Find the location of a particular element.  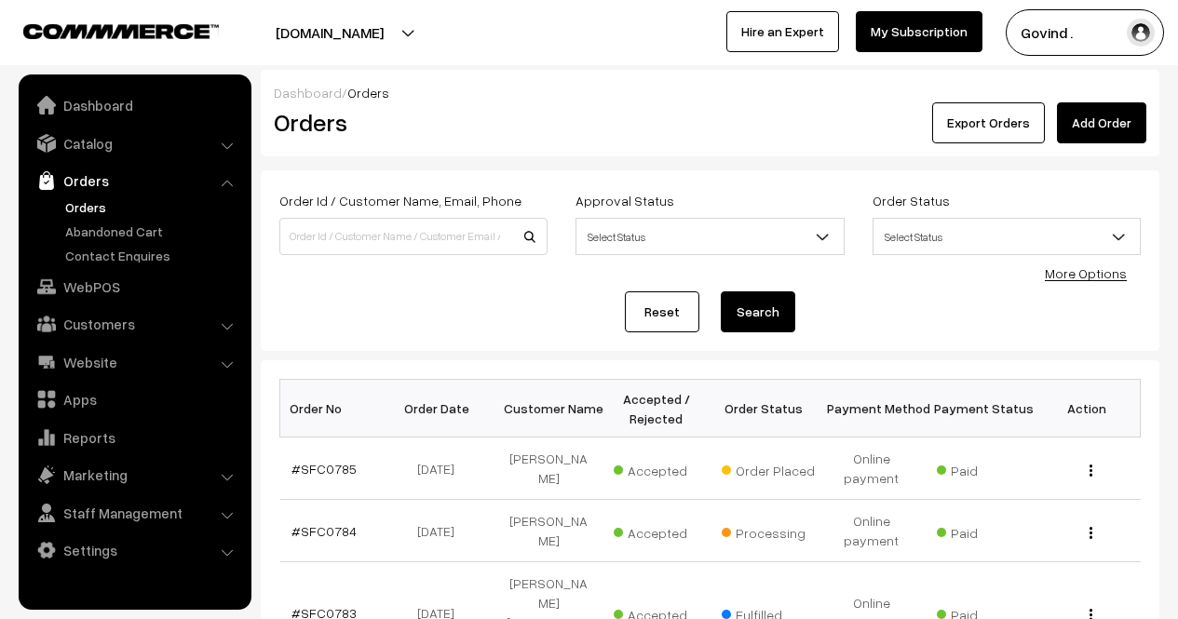

a: Abandoned Cart is located at coordinates (153, 231).